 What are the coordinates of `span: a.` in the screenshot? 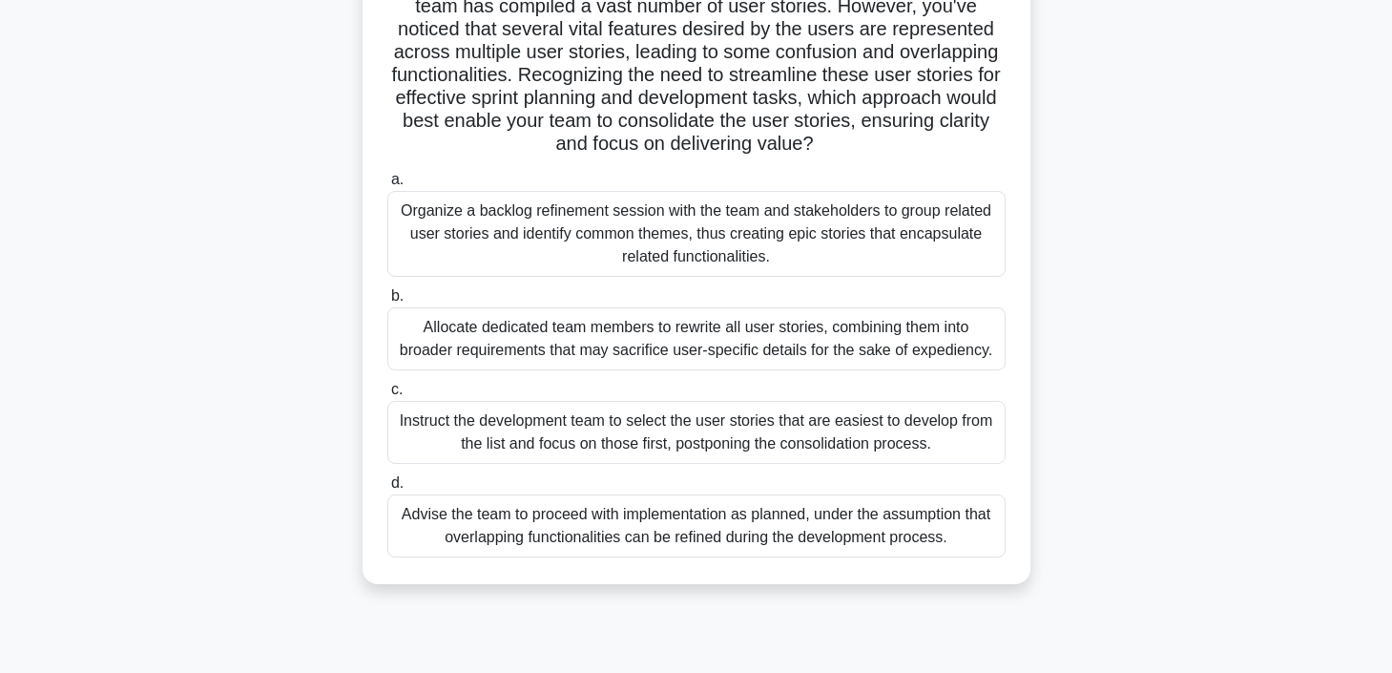 It's located at (397, 178).